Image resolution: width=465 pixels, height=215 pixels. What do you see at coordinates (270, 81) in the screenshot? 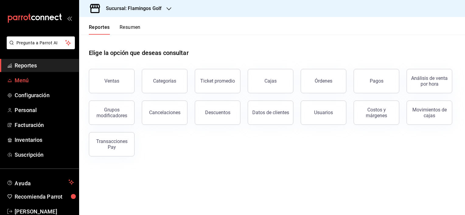
I see `a: Cajas` at bounding box center [270, 81].